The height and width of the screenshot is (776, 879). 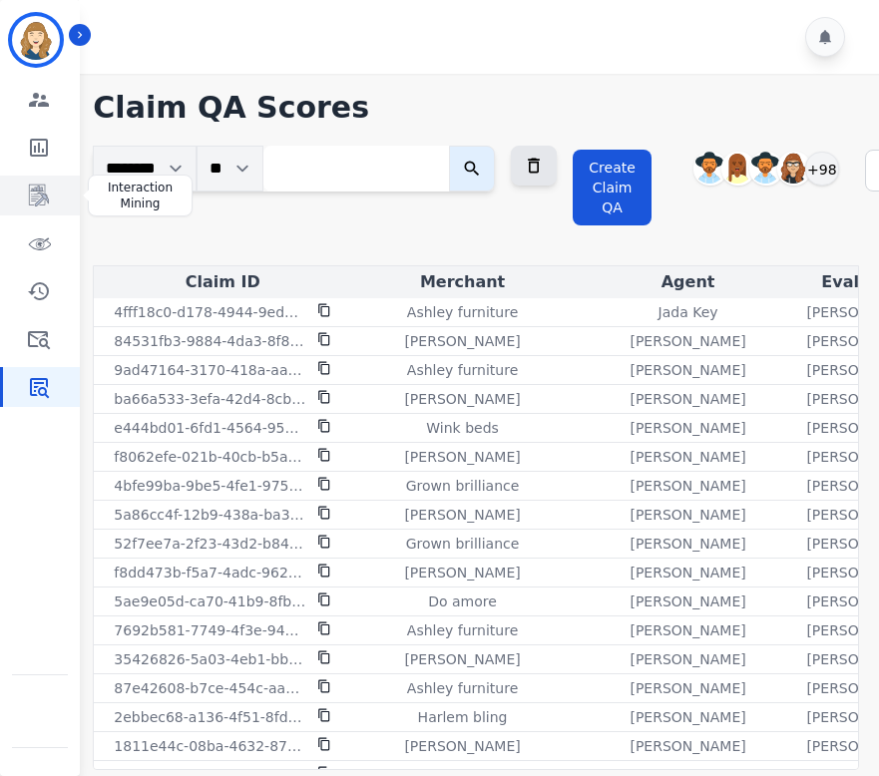 I want to click on div: Agent, so click(x=688, y=282).